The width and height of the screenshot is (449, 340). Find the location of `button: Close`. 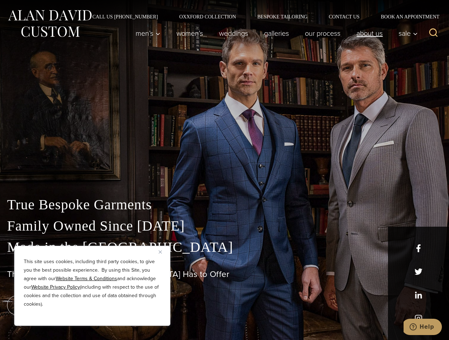

button: Close is located at coordinates (163, 252).